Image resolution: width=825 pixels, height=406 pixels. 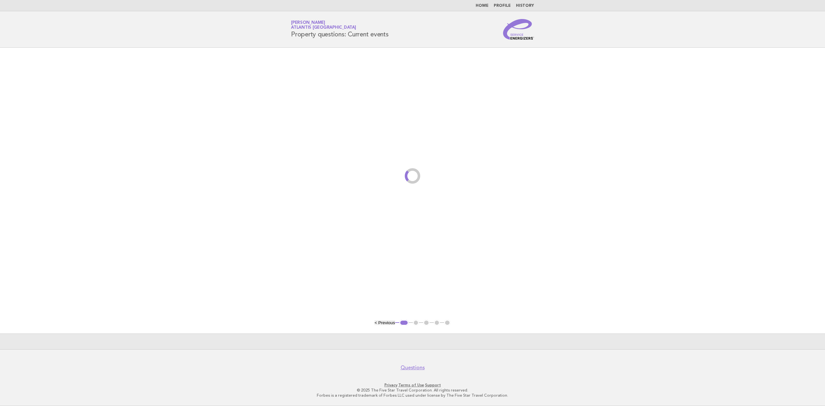 I want to click on a: History, so click(x=525, y=6).